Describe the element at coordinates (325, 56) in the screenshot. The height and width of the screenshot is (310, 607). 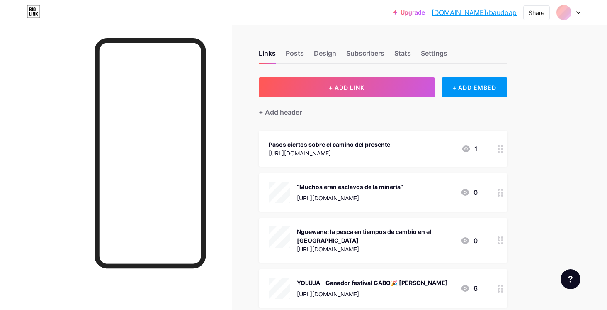
I see `div: Design` at that location.